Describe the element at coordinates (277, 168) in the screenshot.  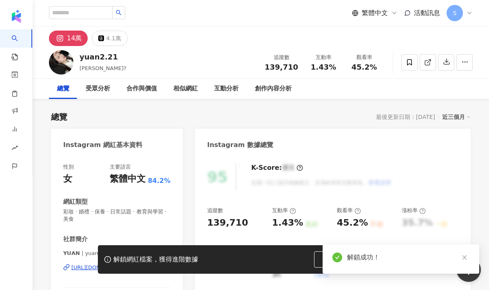
I see `div: K-Score :` at that location.